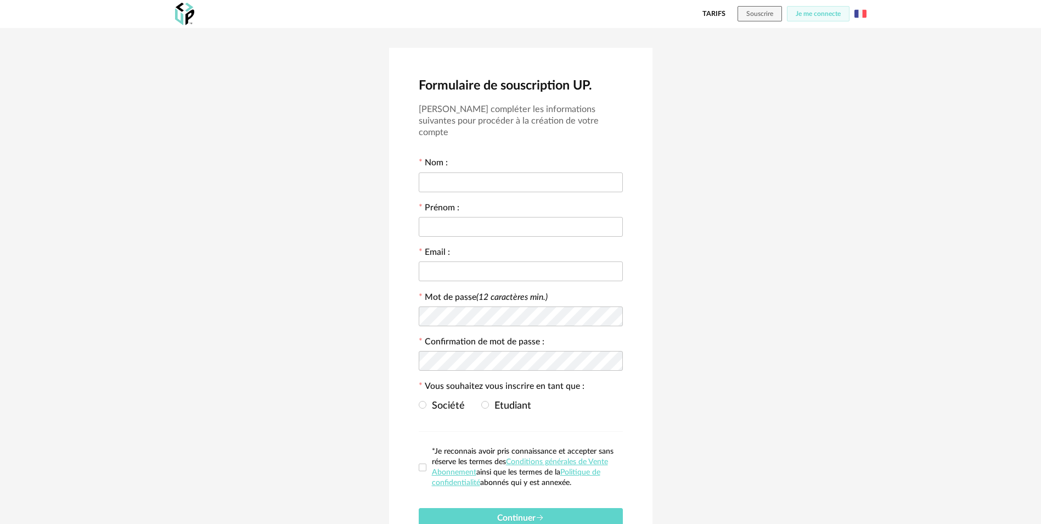 The height and width of the screenshot is (524, 1041). I want to click on a: Tarifs, so click(714, 14).